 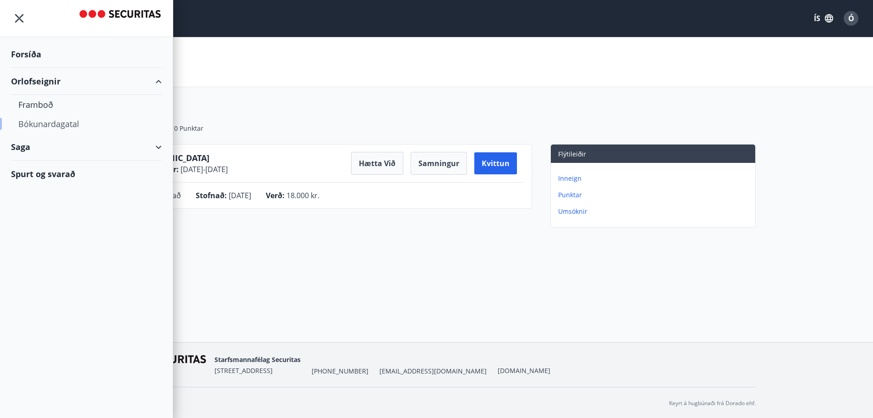 What do you see at coordinates (275, 195) in the screenshot?
I see `span: Verð :` at bounding box center [275, 195].